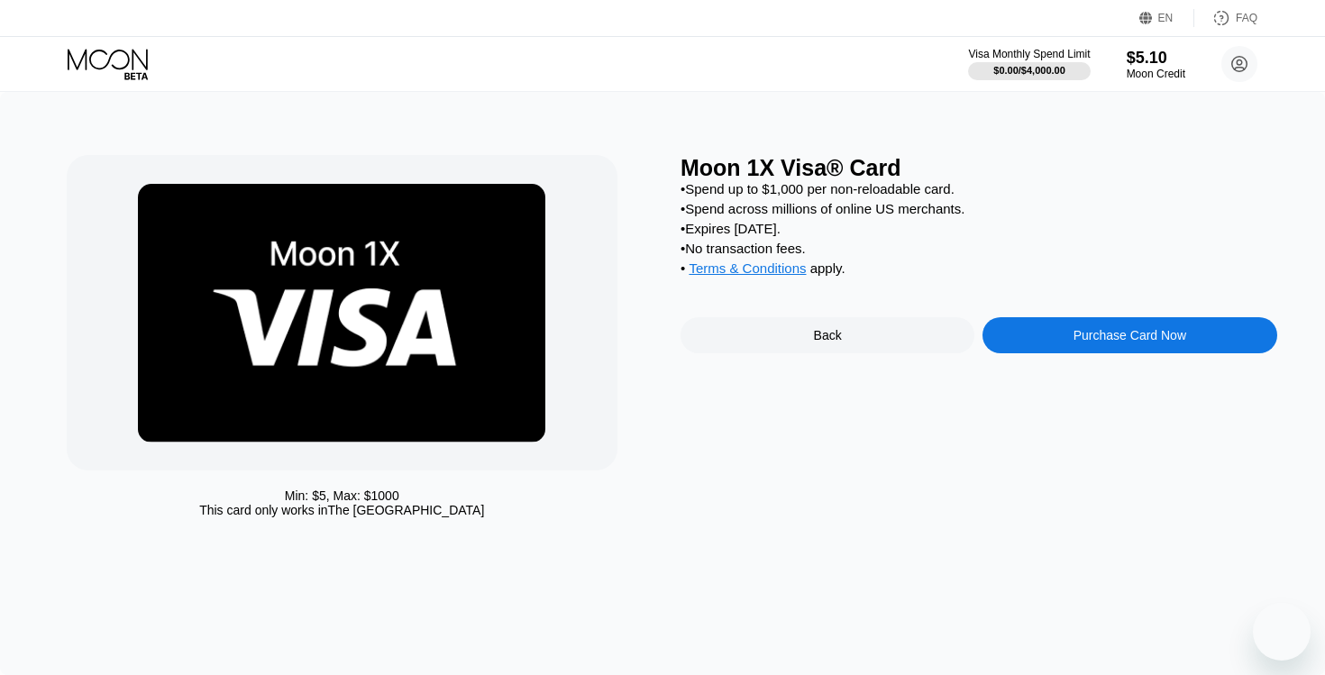  Describe the element at coordinates (1156, 58) in the screenshot. I see `div: $5.10` at that location.